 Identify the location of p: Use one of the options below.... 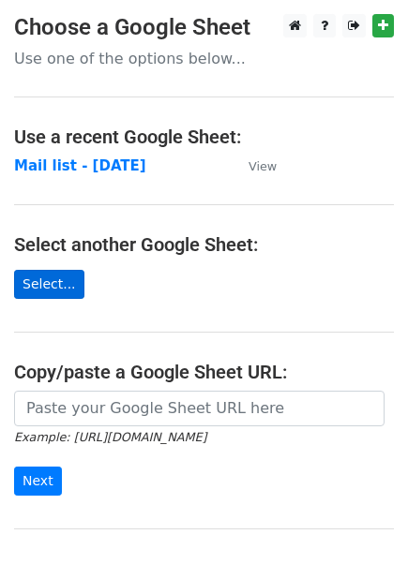
(203, 58).